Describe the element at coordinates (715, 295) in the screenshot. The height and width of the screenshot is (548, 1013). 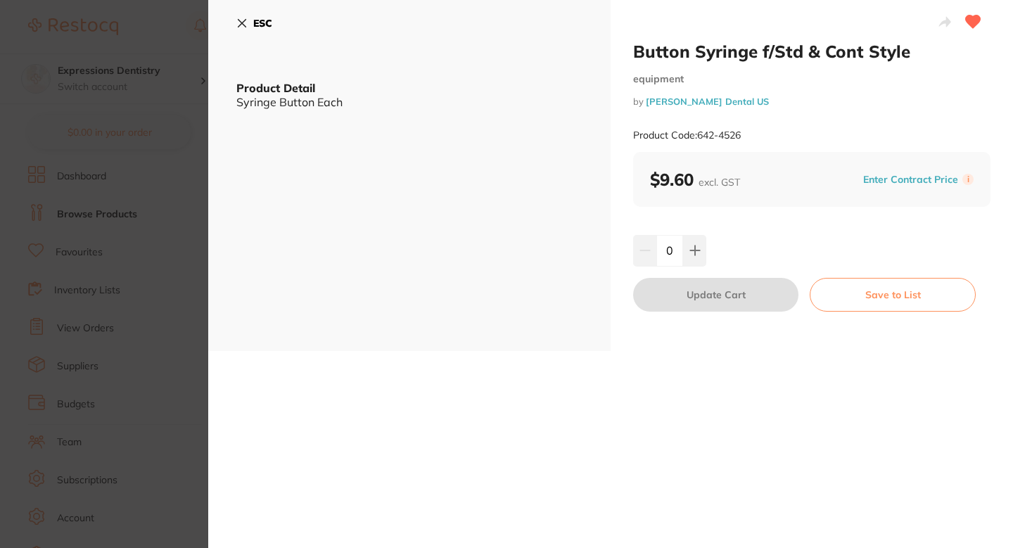
I see `button: Update Cart` at that location.